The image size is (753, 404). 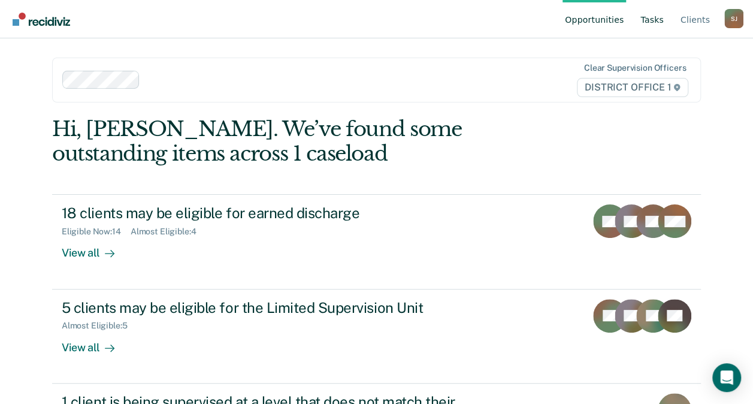 What do you see at coordinates (376, 336) in the screenshot?
I see `a: 5 clients may be eligible for the Limited Supervision UnitAlmost Eligible:5View all` at bounding box center [376, 336].